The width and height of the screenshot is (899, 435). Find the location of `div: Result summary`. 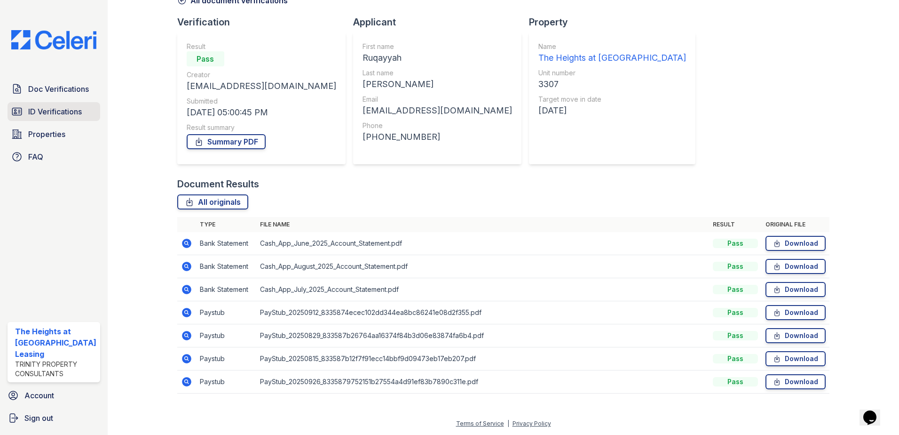

div: Result summary is located at coordinates (262, 127).